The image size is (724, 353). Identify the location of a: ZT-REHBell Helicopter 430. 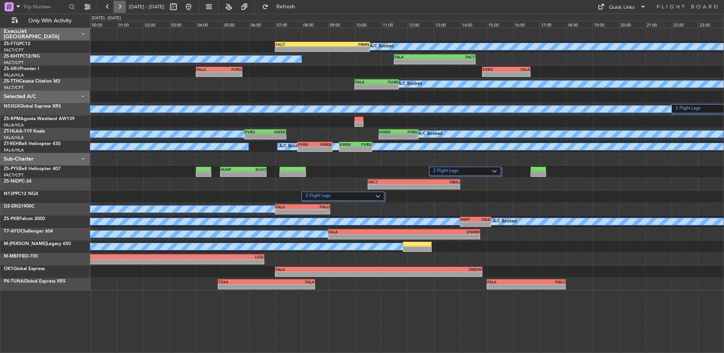
(32, 144).